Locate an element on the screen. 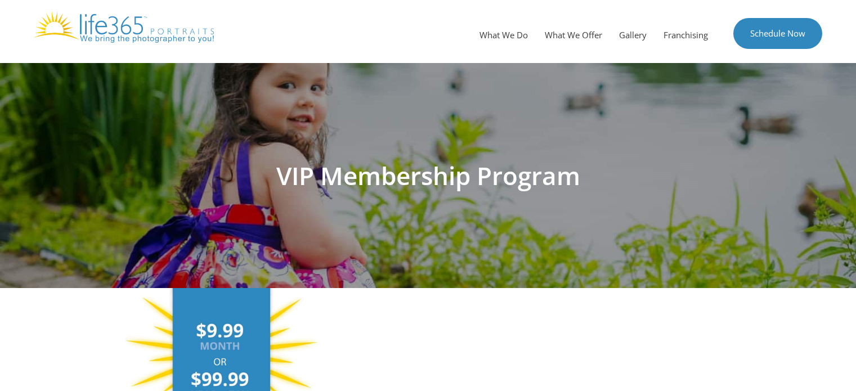  a: Schedule Now is located at coordinates (778, 33).